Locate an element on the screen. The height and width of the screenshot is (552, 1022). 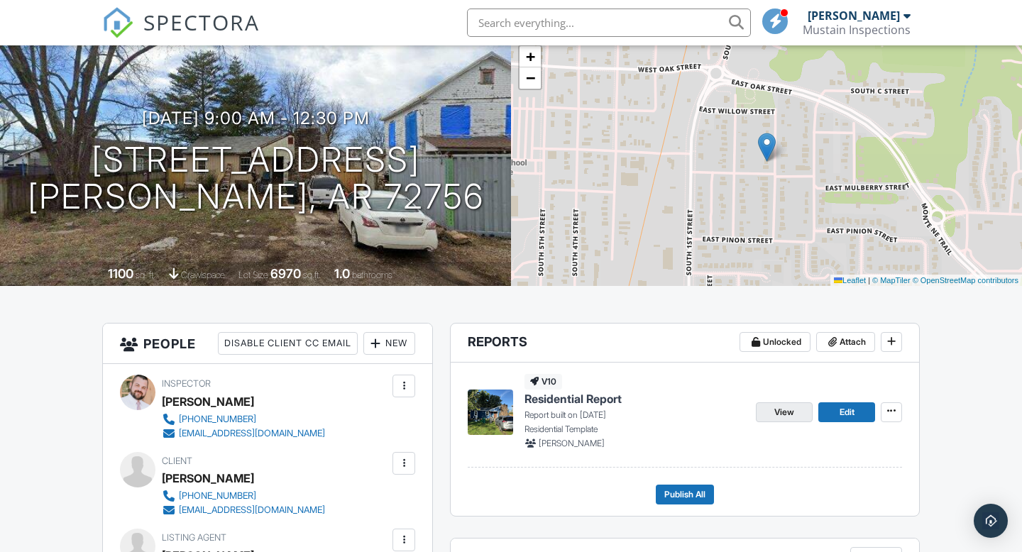
div: Open Intercom Messenger is located at coordinates (991, 521).